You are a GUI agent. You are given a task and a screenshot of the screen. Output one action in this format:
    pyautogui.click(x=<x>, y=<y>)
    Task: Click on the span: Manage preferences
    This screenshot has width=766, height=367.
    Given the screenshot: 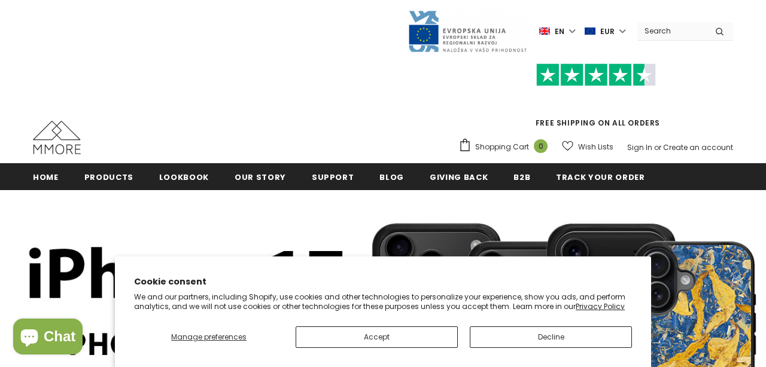 What is the action you would take?
    pyautogui.click(x=209, y=337)
    